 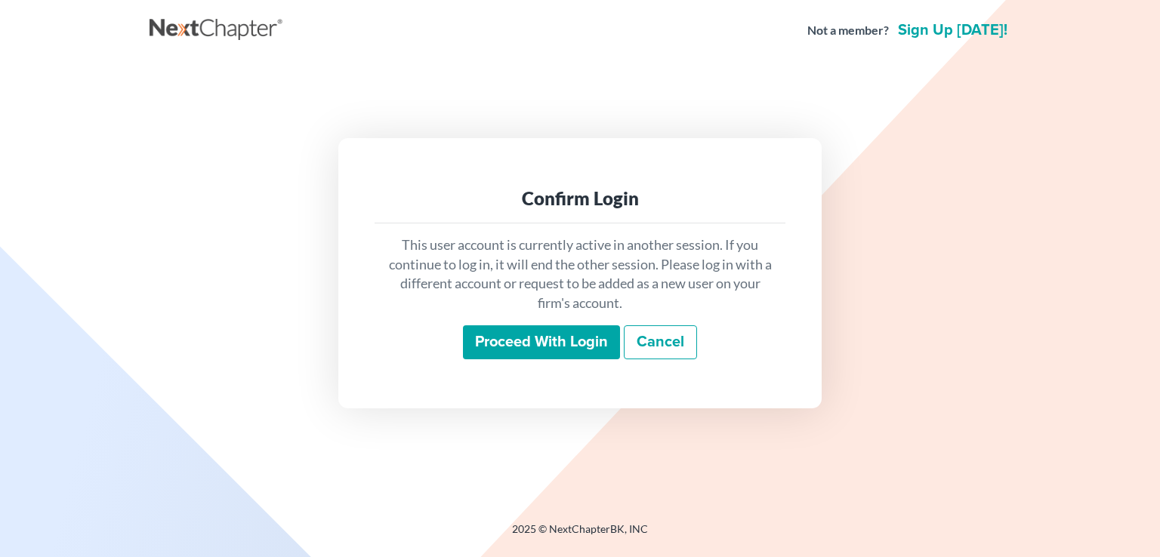 What do you see at coordinates (541, 343) in the screenshot?
I see `input: Proceed with login` at bounding box center [541, 343].